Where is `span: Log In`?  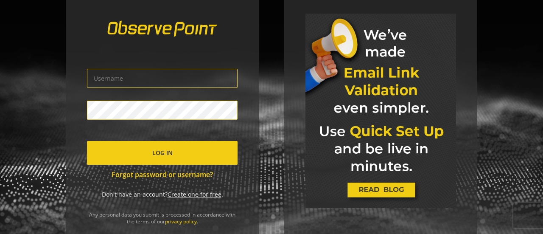 span: Log In is located at coordinates (162, 153).